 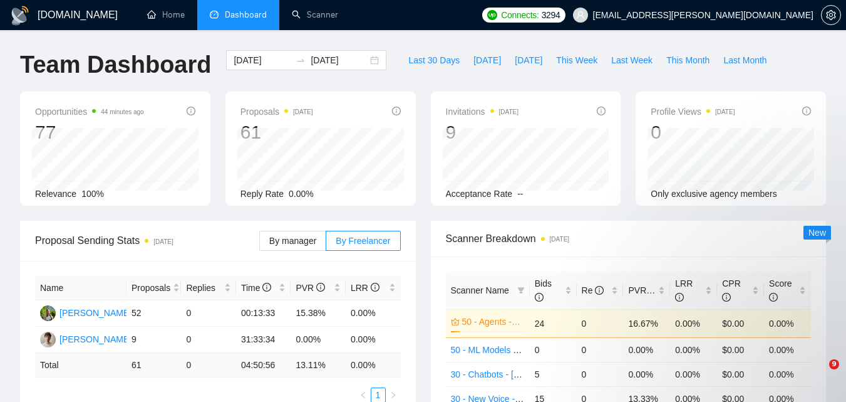 What do you see at coordinates (115, 65) in the screenshot?
I see `h1: Team Dashboard` at bounding box center [115, 65].